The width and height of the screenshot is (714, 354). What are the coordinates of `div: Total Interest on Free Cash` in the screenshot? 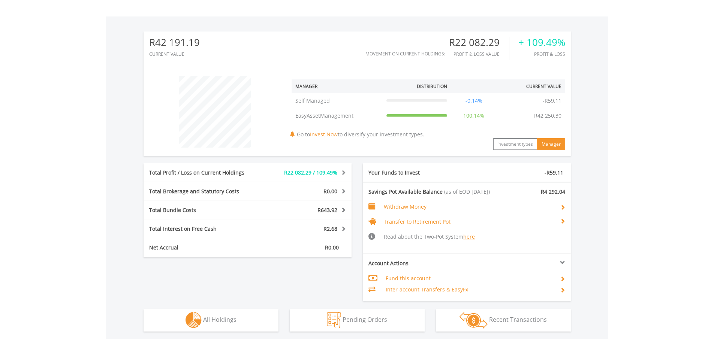 It's located at (204, 229).